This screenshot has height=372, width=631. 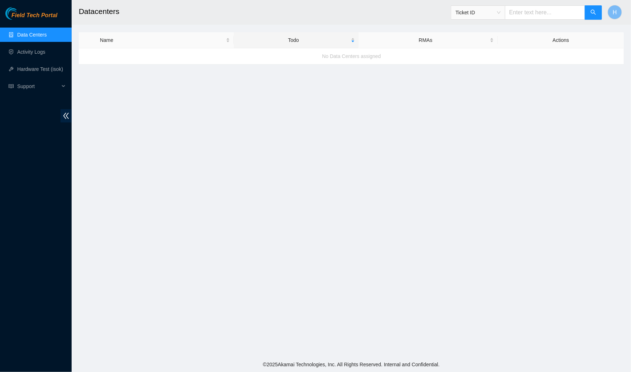 What do you see at coordinates (615, 12) in the screenshot?
I see `button: H` at bounding box center [615, 12].